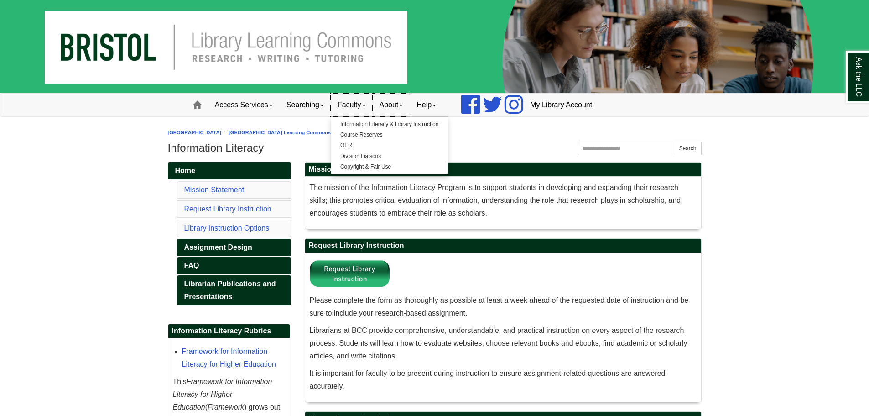  Describe the element at coordinates (389, 124) in the screenshot. I see `a: Information Literacy & Library Instruction` at that location.